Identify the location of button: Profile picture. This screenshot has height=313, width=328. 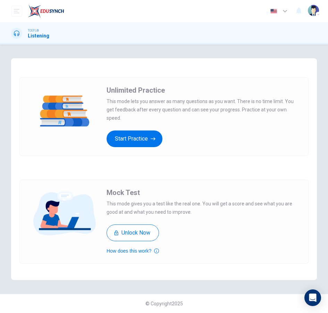
(314, 10).